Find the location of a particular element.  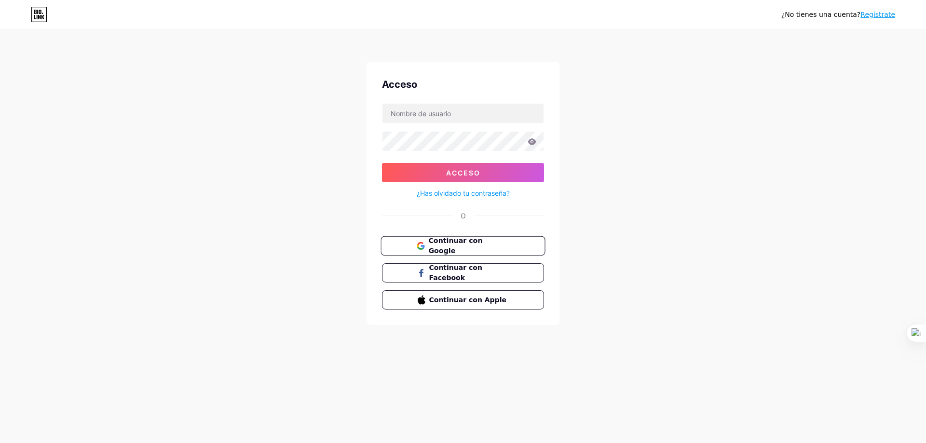

input: Nombre de usuario is located at coordinates (463, 113).